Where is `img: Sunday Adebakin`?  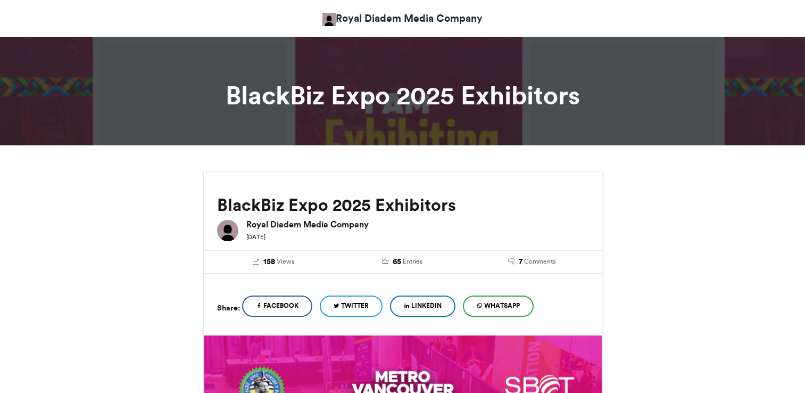 img: Sunday Adebakin is located at coordinates (329, 19).